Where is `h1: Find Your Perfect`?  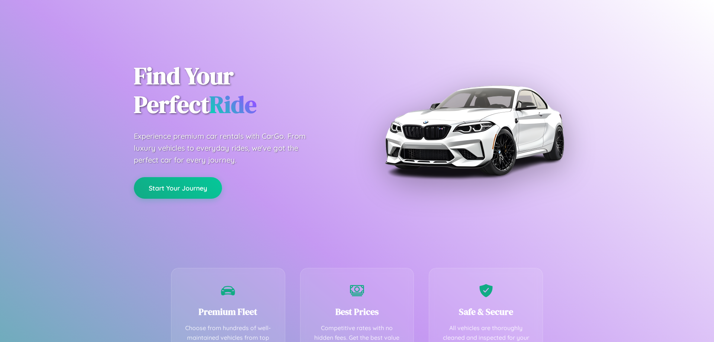 h1: Find Your Perfect is located at coordinates (240, 90).